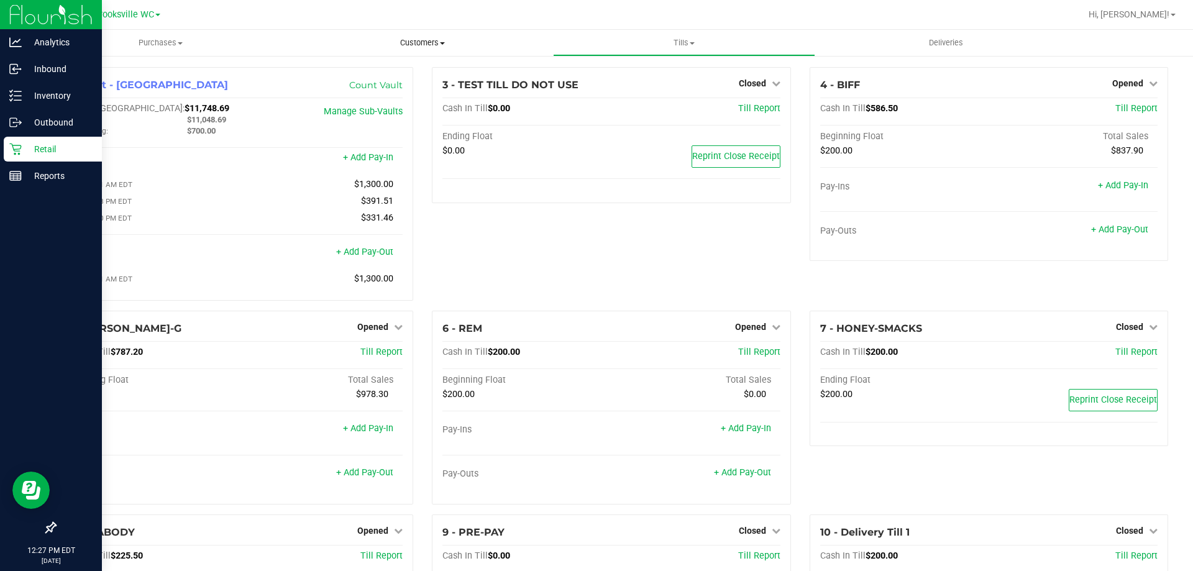 Image resolution: width=1193 pixels, height=571 pixels. Describe the element at coordinates (16, 149) in the screenshot. I see `inline-svg: Retail` at that location.